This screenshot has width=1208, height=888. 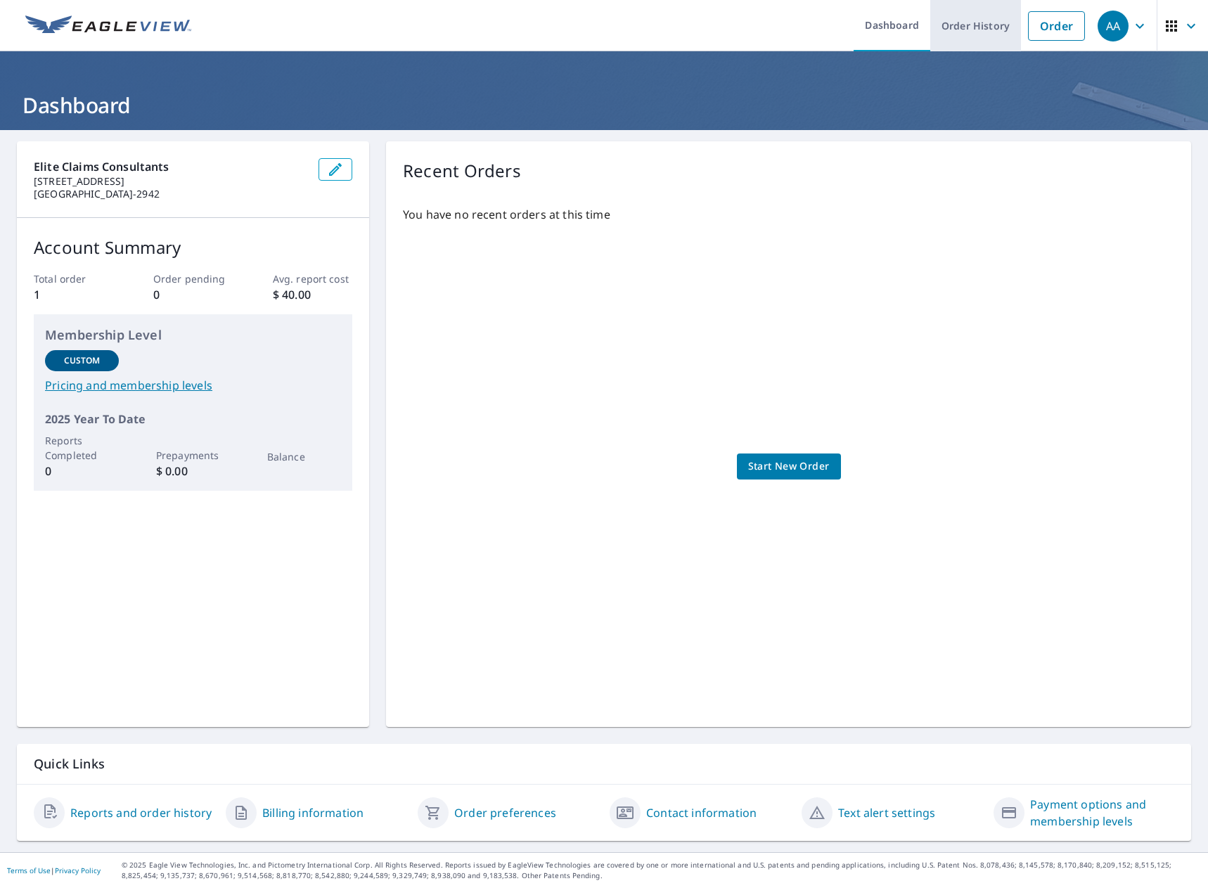 I want to click on p: Elite Claims Consultants, so click(x=170, y=167).